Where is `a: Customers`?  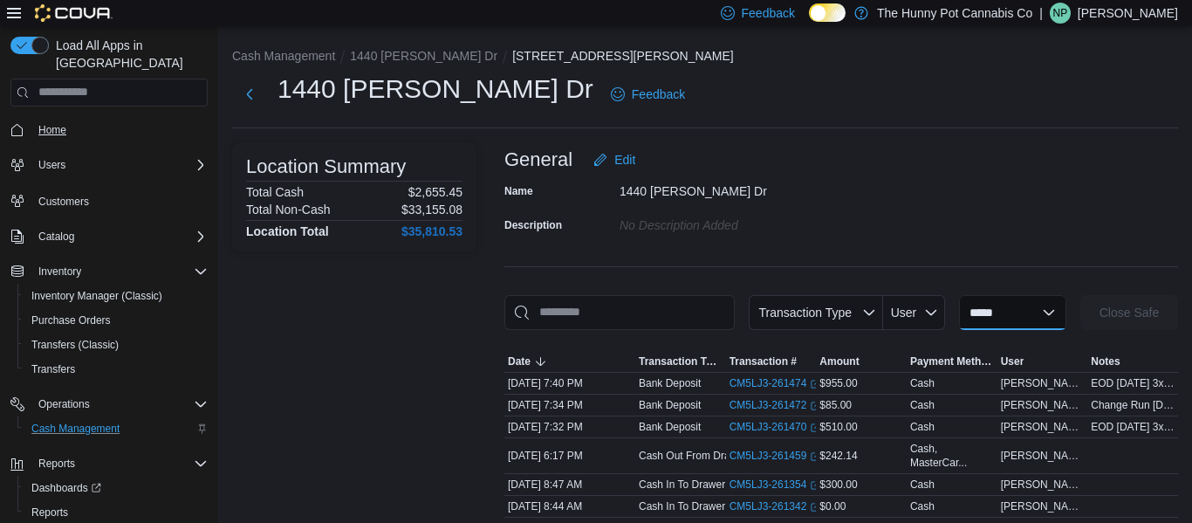
a: Customers is located at coordinates (64, 202).